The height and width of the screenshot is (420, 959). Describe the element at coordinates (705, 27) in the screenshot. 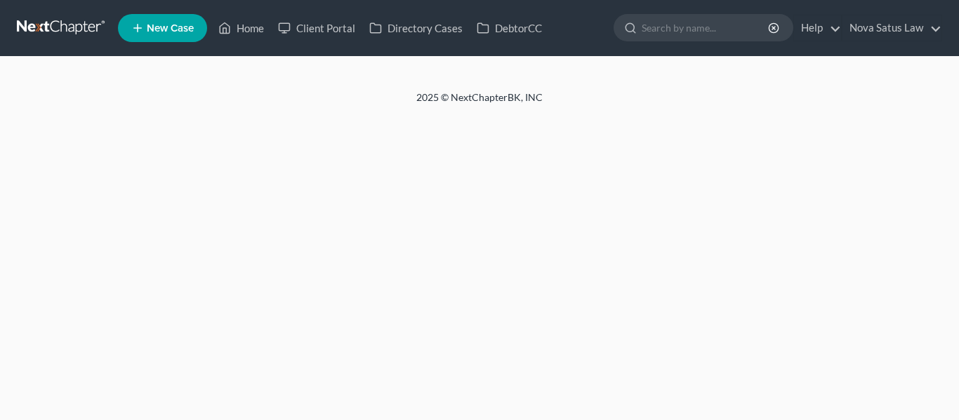

I see `input: Search by name...` at that location.